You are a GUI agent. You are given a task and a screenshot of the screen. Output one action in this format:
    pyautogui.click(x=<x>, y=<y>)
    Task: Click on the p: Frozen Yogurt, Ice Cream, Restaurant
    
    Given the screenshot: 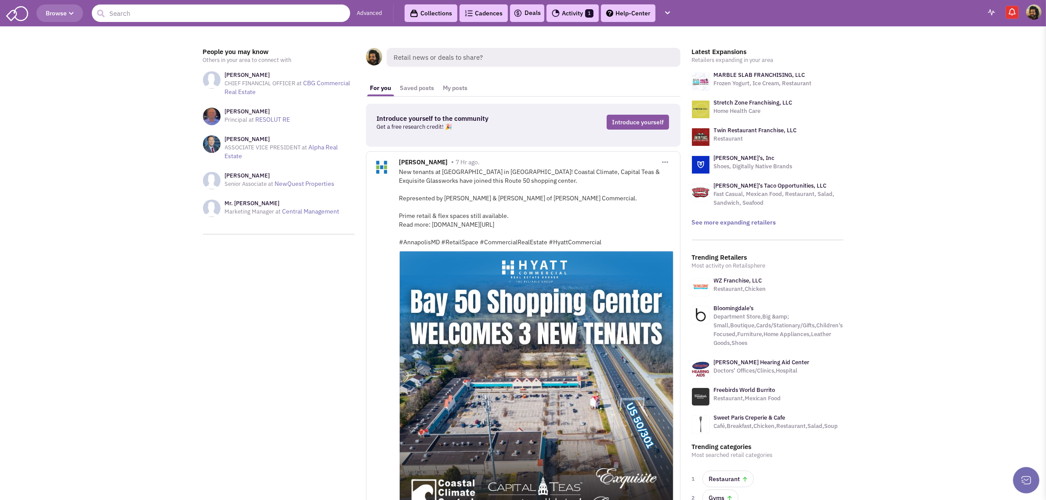 What is the action you would take?
    pyautogui.click(x=763, y=83)
    